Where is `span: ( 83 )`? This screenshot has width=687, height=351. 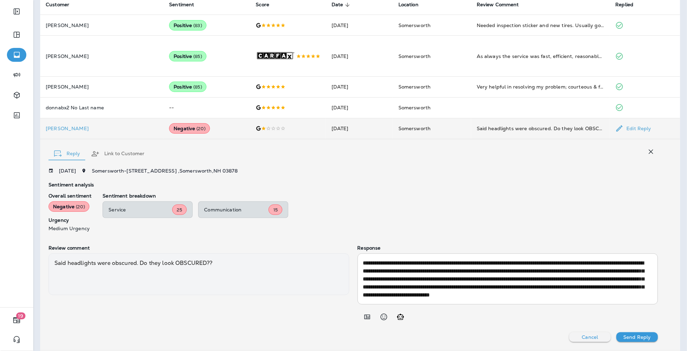
span: ( 83 ) is located at coordinates (198, 25).